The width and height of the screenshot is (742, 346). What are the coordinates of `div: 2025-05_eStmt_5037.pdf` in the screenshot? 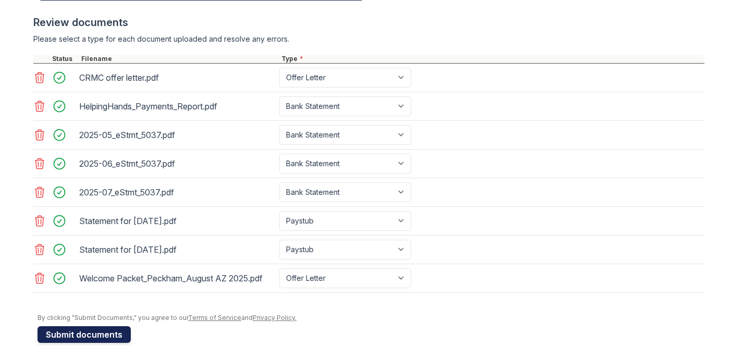 It's located at (177, 135).